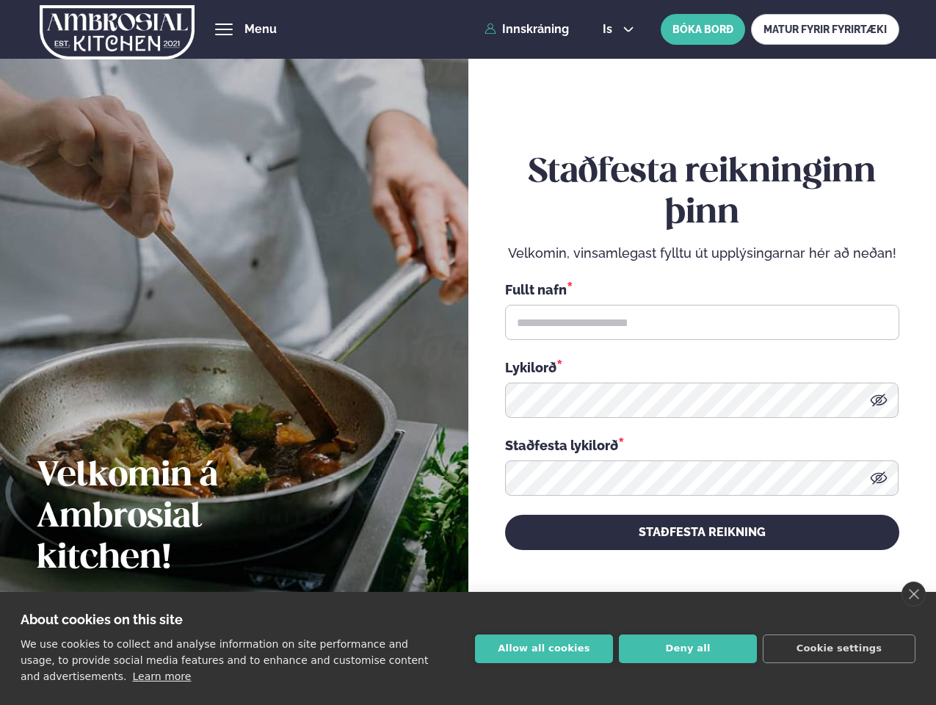  Describe the element at coordinates (189, 518) in the screenshot. I see `h2: Velkomin á Ambrosial kitchen!` at that location.